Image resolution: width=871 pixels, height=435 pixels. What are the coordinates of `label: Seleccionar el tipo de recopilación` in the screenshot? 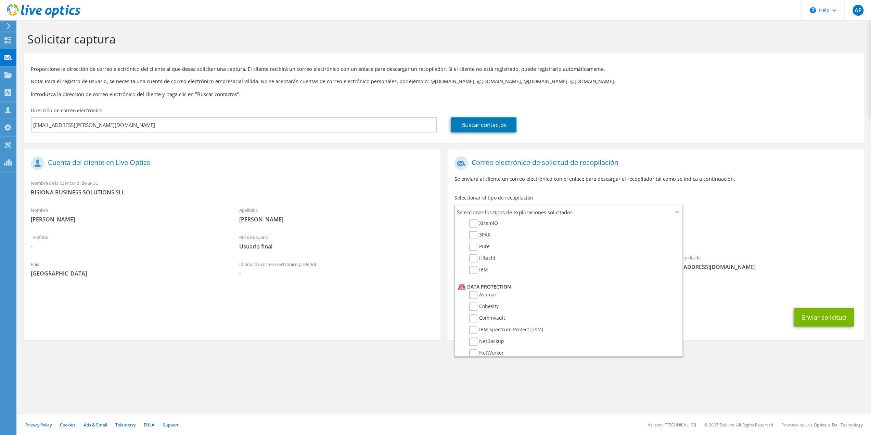 It's located at (494, 198).